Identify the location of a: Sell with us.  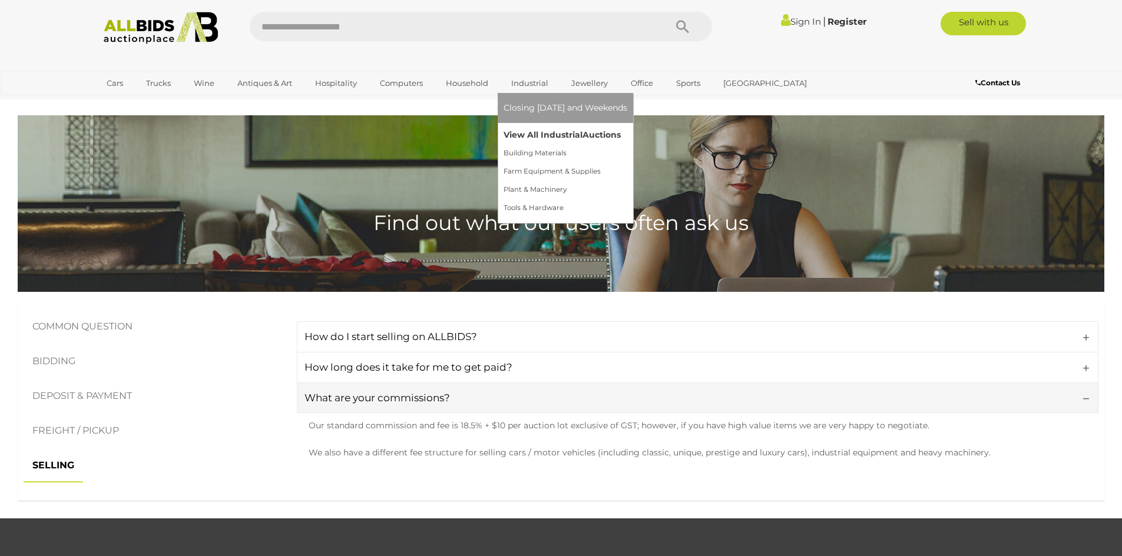
(983, 24).